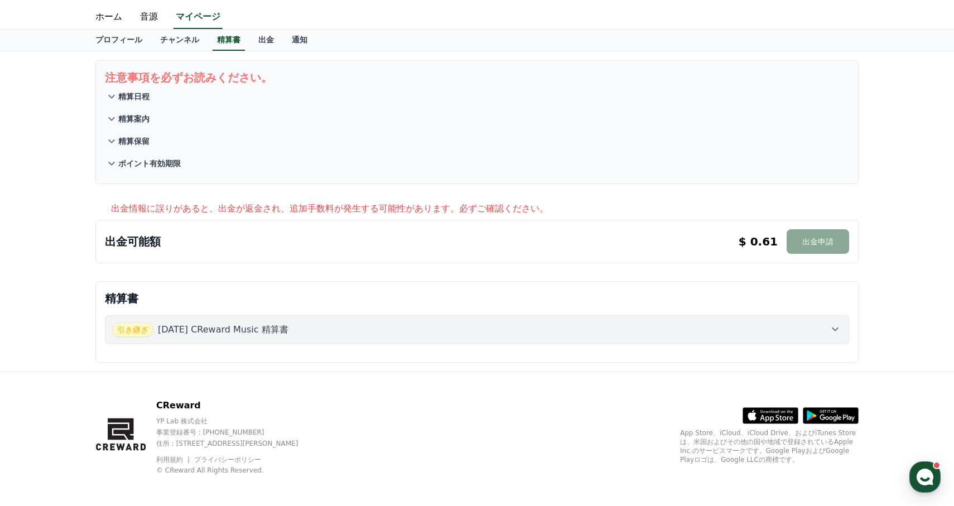 This screenshot has width=954, height=506. Describe the element at coordinates (149, 17) in the screenshot. I see `a: 音源` at that location.